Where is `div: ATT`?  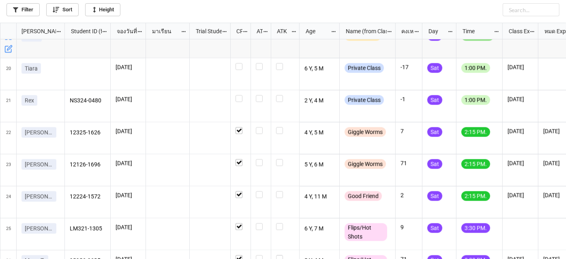
div: ATT is located at coordinates (258, 31).